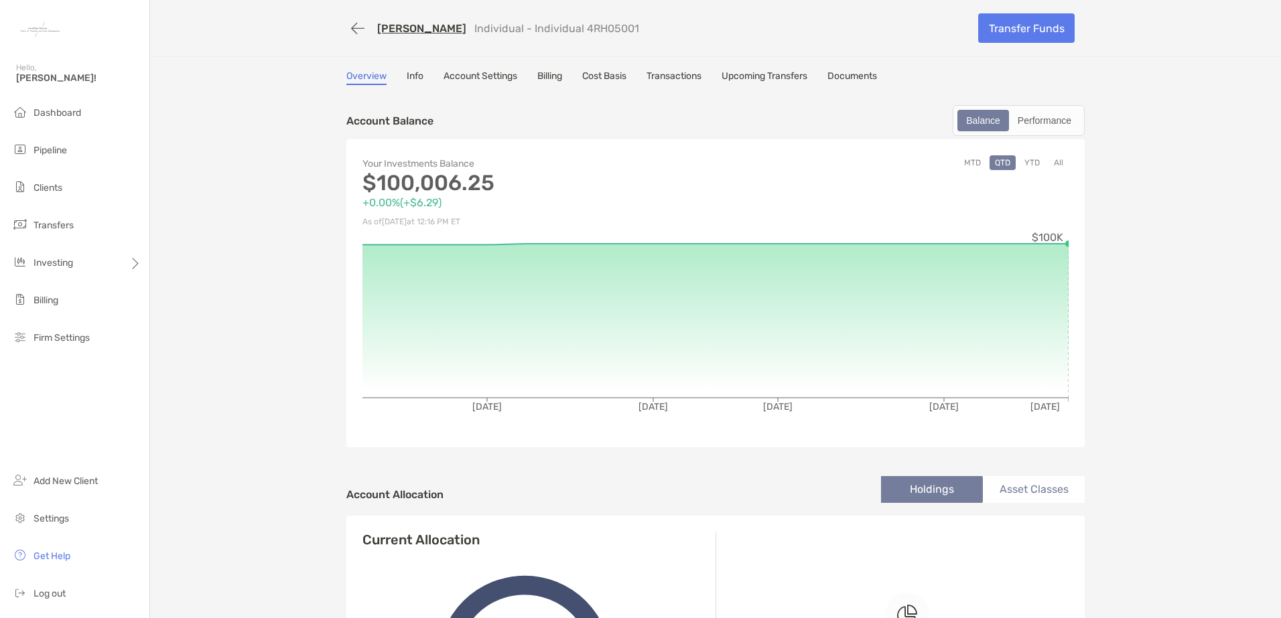  Describe the element at coordinates (20, 299) in the screenshot. I see `img: billing icon` at that location.